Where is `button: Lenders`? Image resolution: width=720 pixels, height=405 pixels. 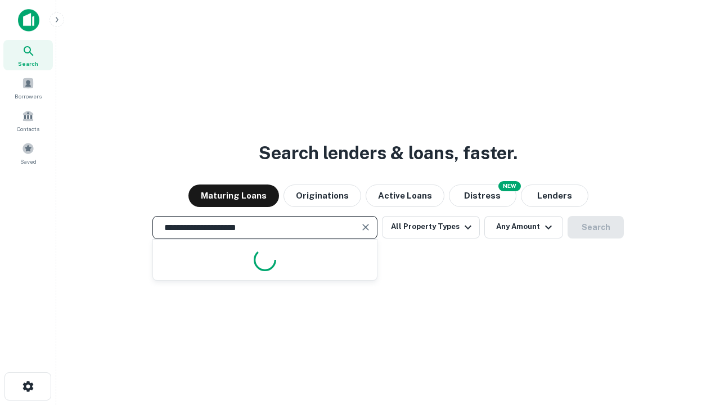 button: Lenders is located at coordinates (555, 196).